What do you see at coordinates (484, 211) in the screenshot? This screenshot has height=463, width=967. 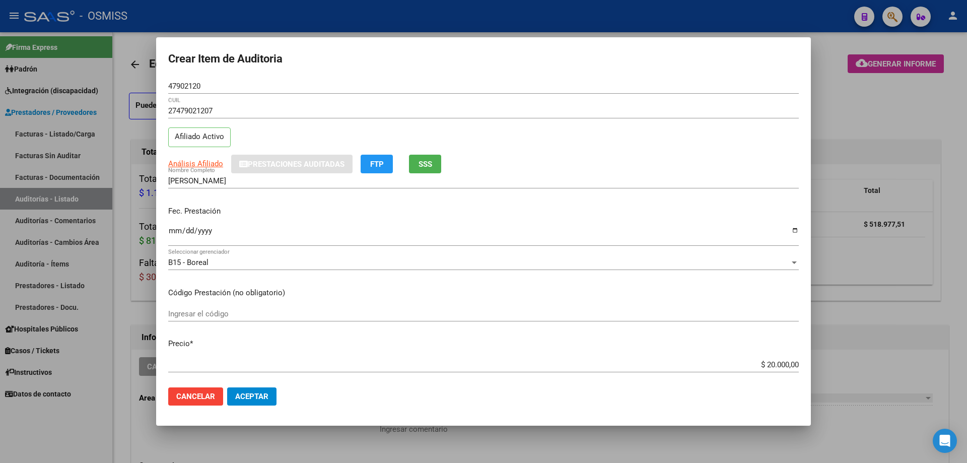 I see `p: Fec. Prestación` at bounding box center [484, 211].